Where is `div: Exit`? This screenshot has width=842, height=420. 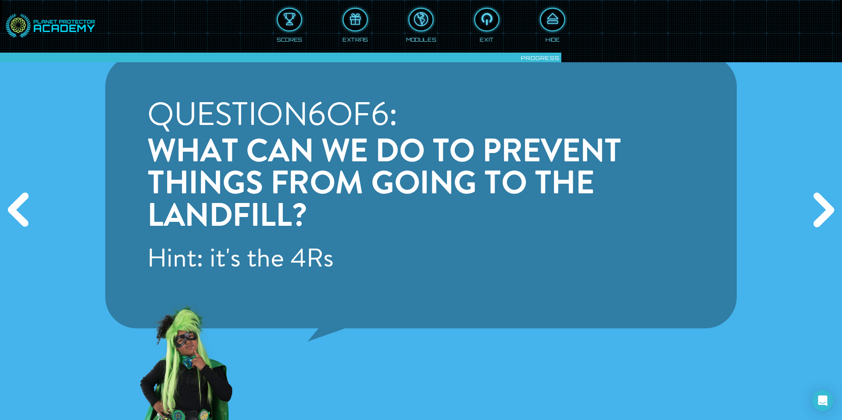 div: Exit is located at coordinates (486, 38).